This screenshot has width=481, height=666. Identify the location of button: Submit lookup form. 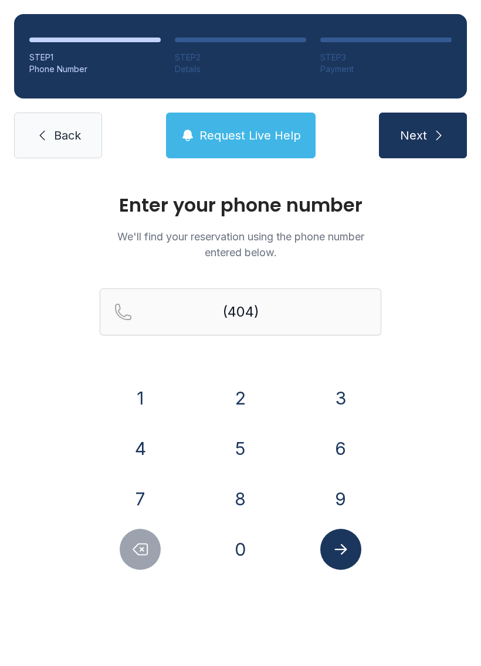
(340, 549).